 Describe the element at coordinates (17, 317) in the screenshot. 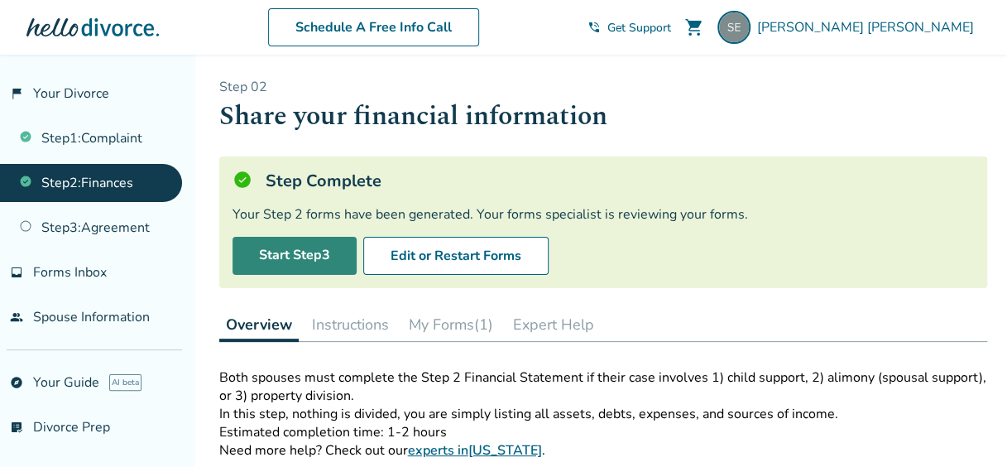

I see `span: people` at that location.